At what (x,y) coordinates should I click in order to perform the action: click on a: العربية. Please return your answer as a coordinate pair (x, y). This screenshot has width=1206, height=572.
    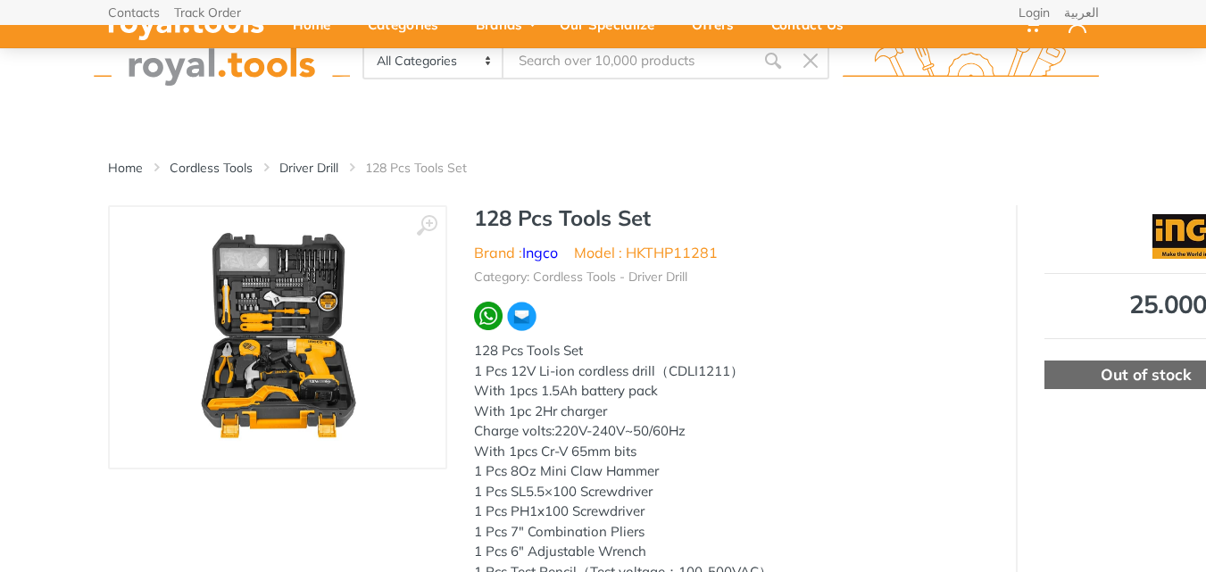
    Looking at the image, I should click on (1081, 12).